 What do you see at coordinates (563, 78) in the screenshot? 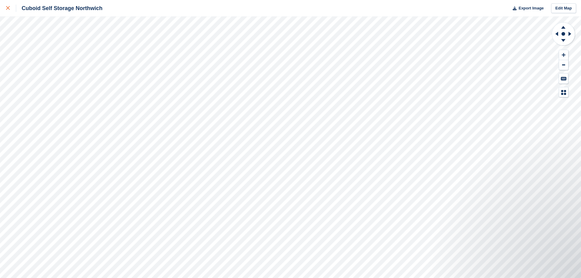
I see `button: Keyboard Shortcuts` at bounding box center [563, 78].